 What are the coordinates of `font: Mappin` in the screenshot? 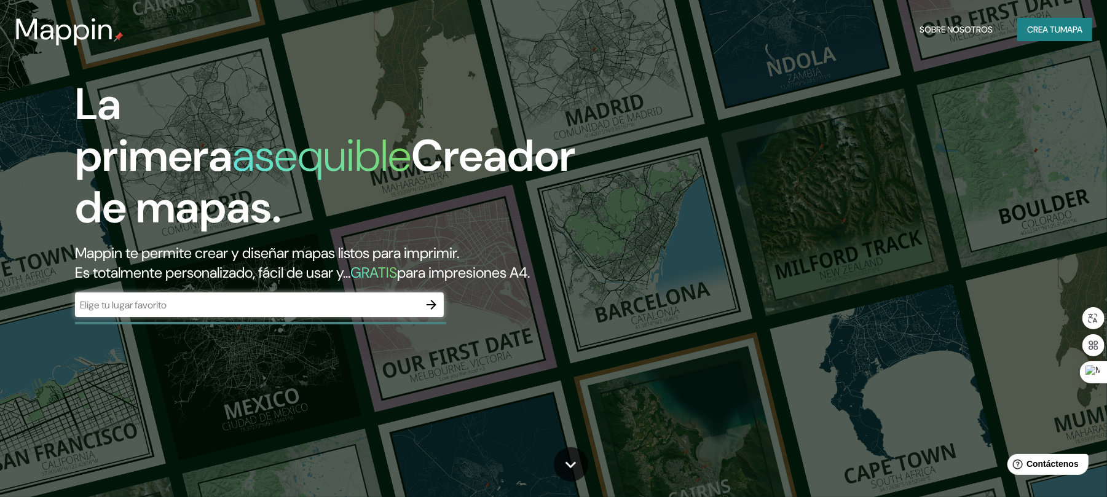 It's located at (64, 29).